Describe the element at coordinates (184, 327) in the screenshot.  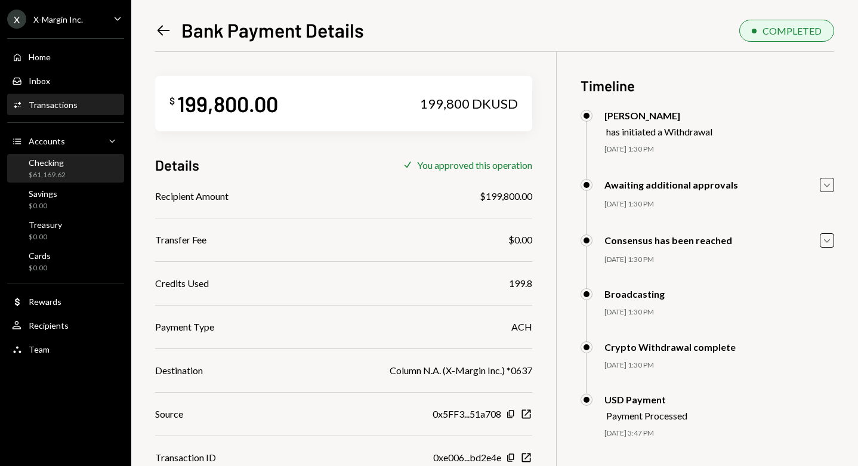
I see `div: Payment Type` at that location.